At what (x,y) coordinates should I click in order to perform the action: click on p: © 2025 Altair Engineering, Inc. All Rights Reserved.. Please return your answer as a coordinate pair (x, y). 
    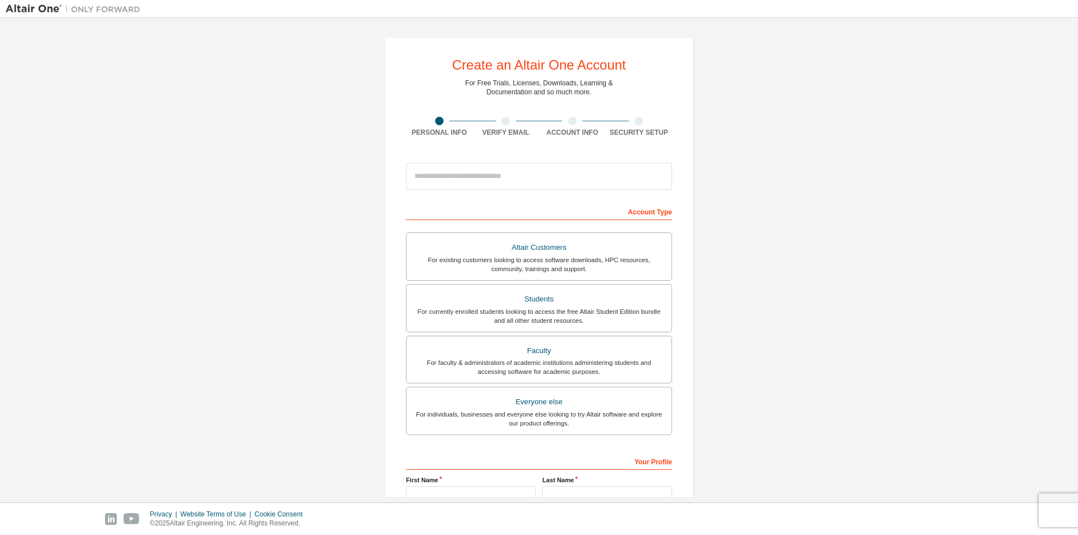
    Looking at the image, I should click on (230, 523).